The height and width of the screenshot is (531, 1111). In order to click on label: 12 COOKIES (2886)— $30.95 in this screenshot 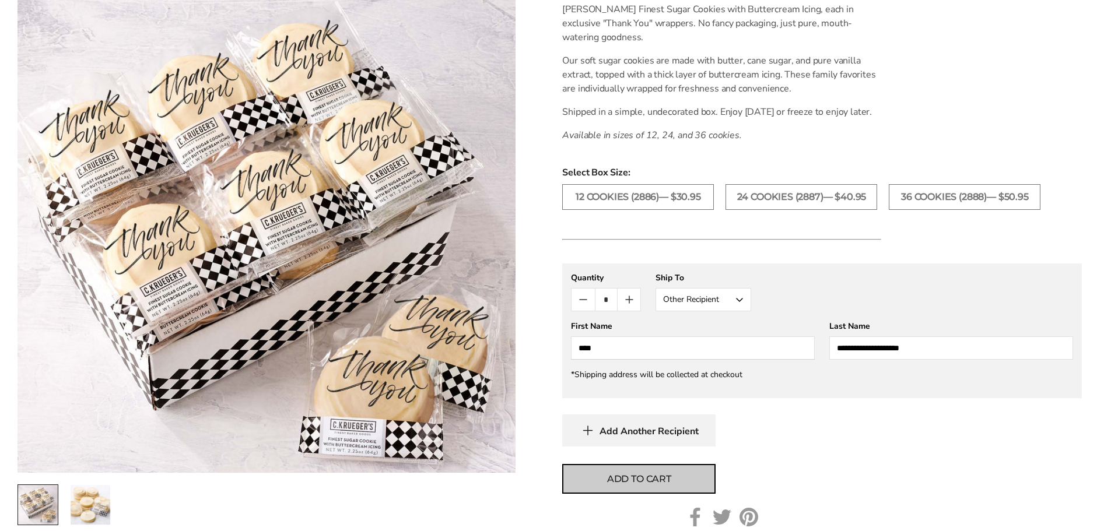, I will do `click(638, 197)`.